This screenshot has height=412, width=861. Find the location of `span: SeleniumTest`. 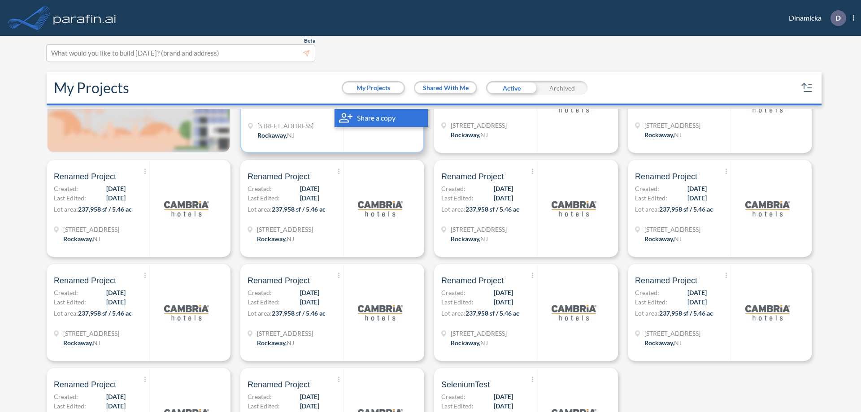

span: SeleniumTest is located at coordinates (466, 385).